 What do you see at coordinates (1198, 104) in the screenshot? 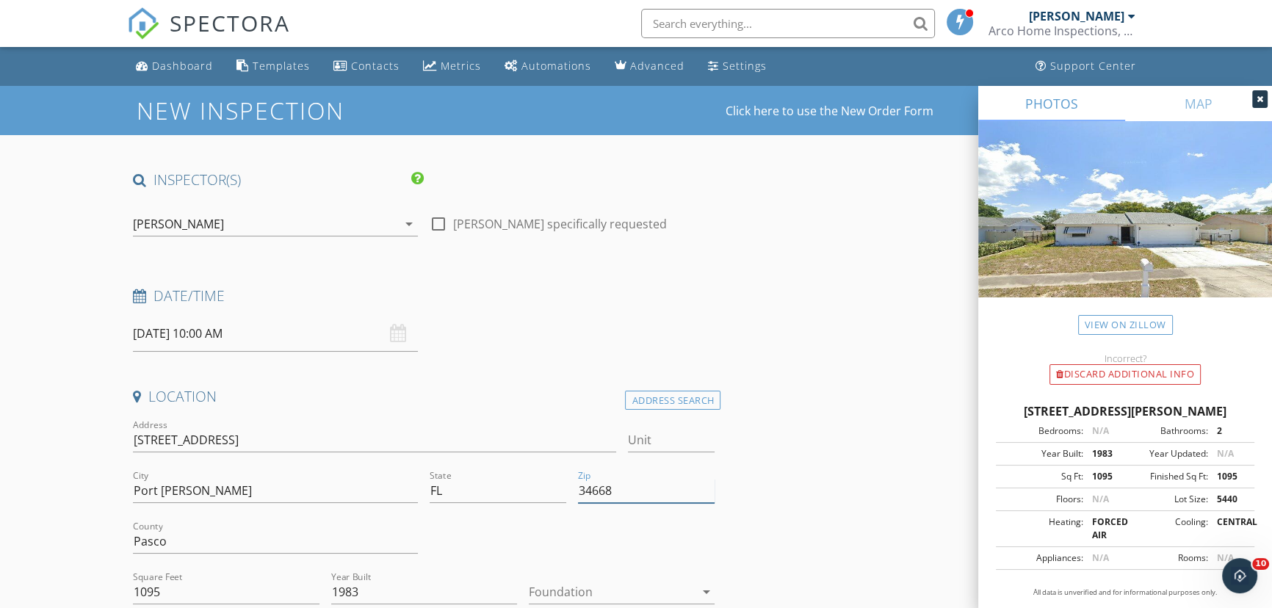
I see `a: MAP` at bounding box center [1198, 104].